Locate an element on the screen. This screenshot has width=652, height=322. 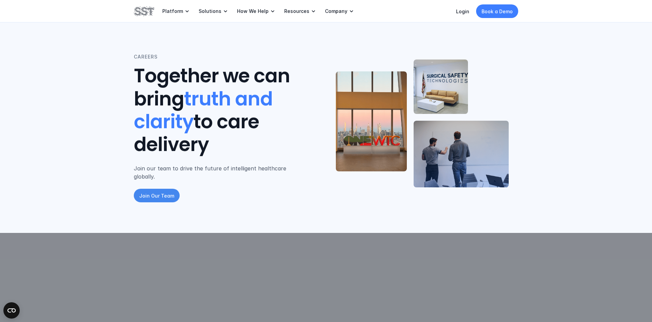
img: One World Trade Center office with NYC skyline in the background is located at coordinates (371, 121).